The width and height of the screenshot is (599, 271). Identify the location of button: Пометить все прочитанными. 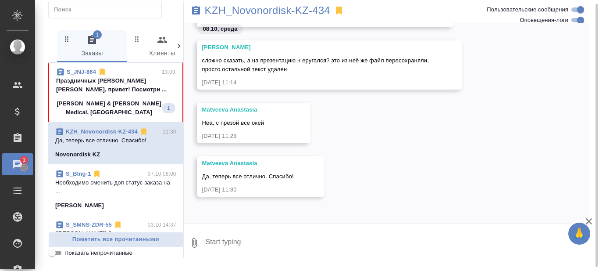
(116, 239).